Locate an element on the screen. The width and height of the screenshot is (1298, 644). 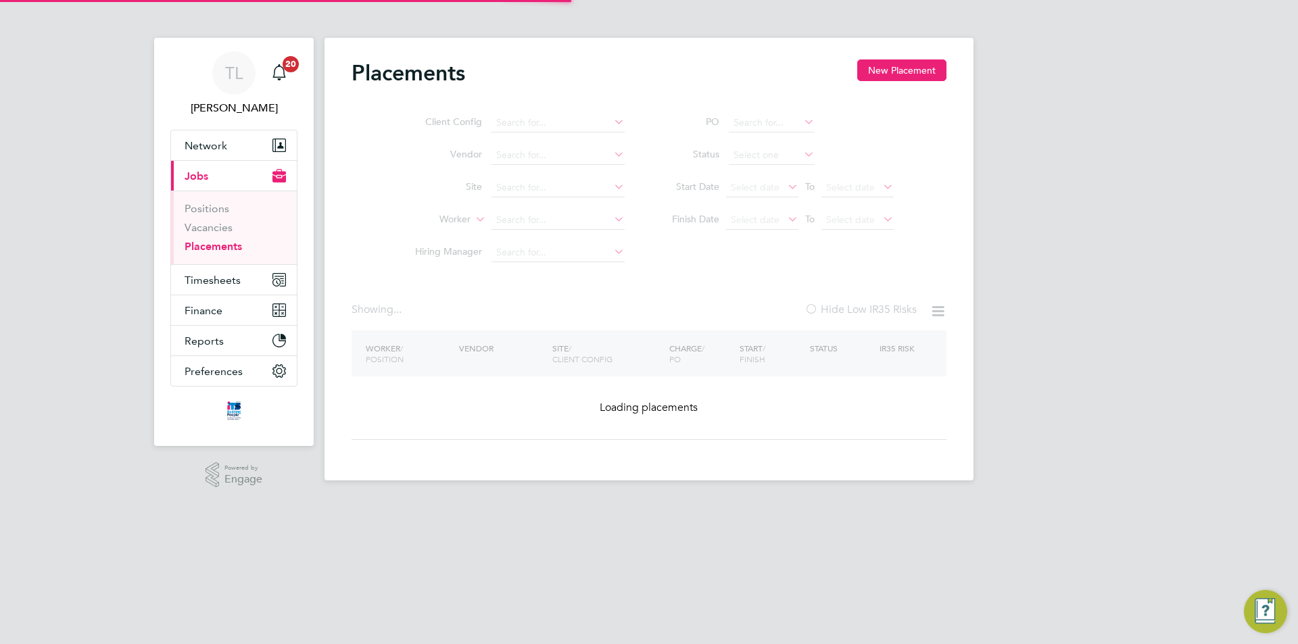
span: Powered by is located at coordinates (243, 468).